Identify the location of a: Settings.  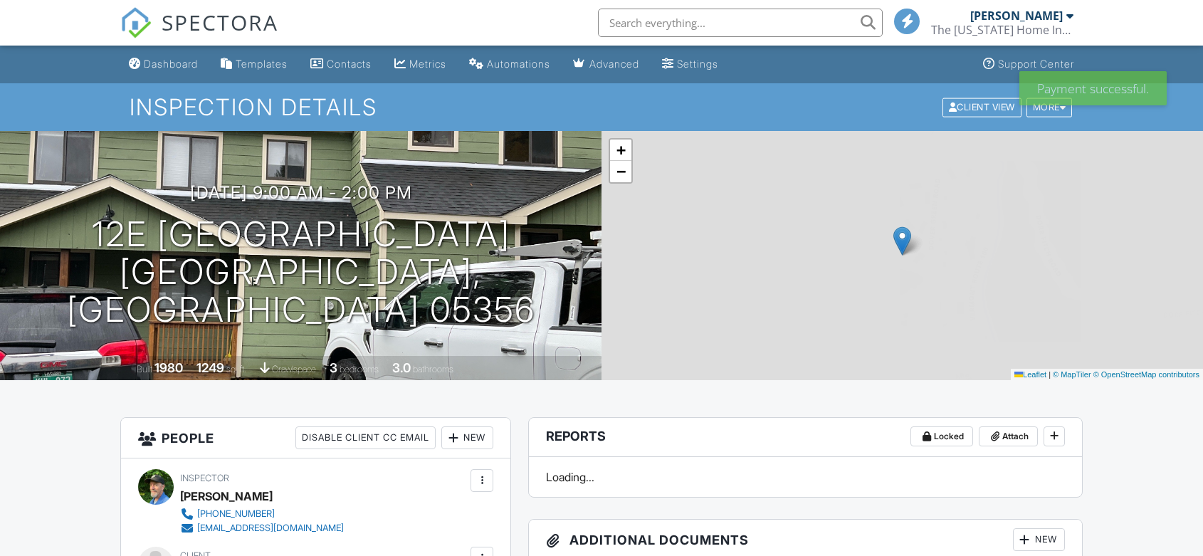
(690, 64).